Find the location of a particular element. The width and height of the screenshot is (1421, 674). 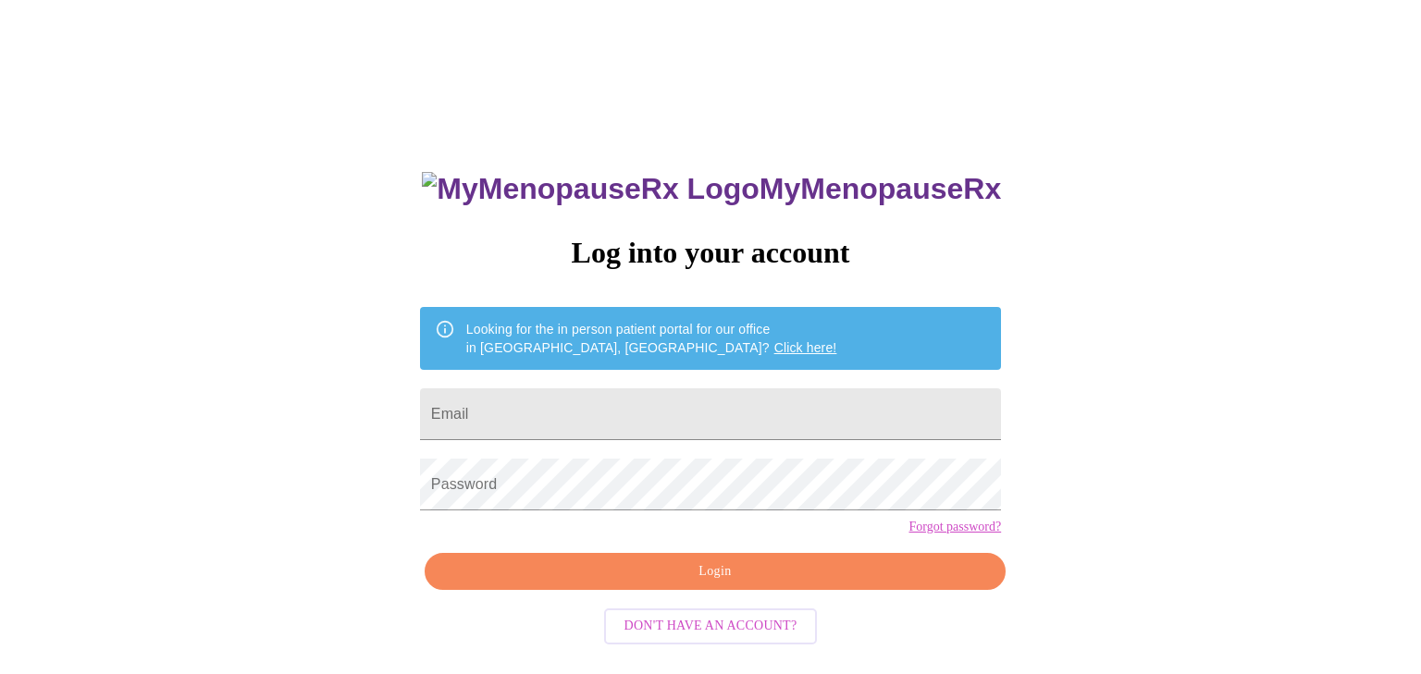

button: Login is located at coordinates (715, 572).